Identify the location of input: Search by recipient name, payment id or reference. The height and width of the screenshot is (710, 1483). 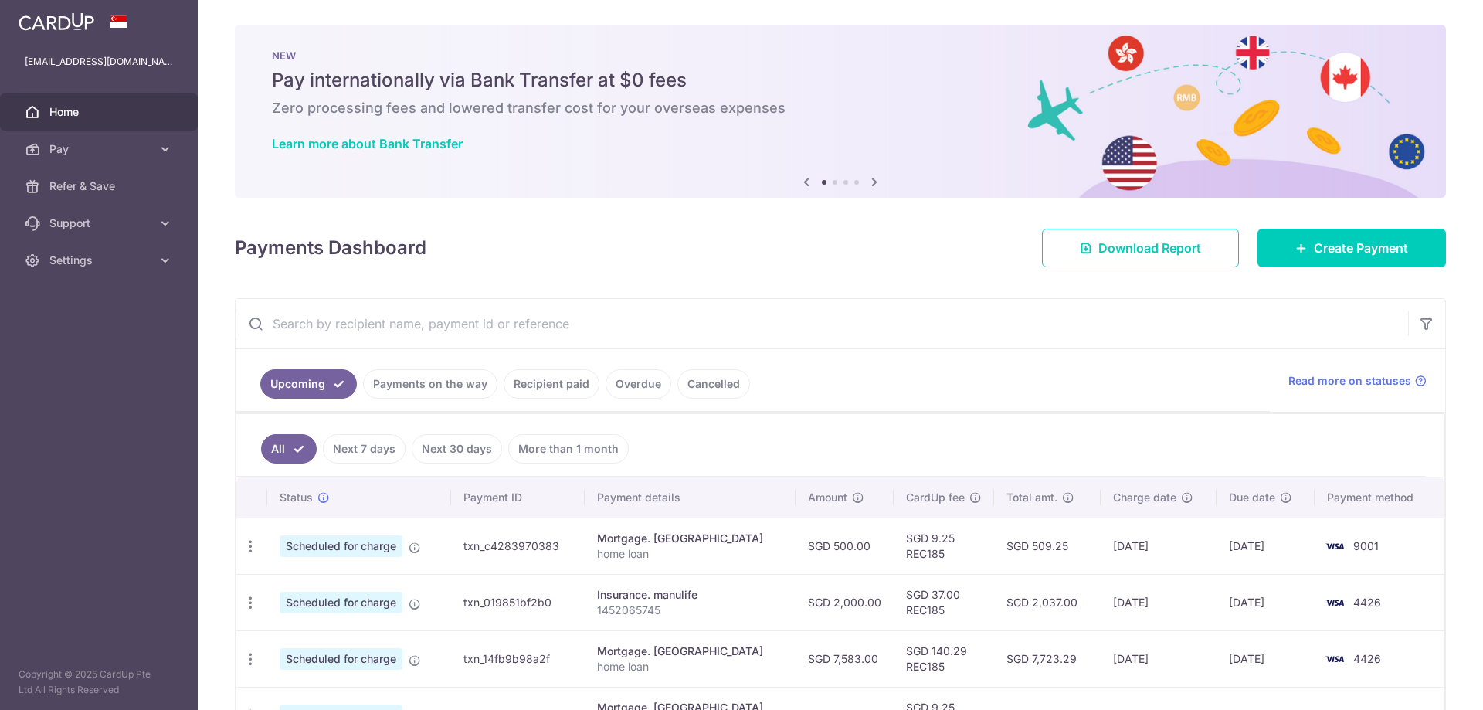
(822, 324).